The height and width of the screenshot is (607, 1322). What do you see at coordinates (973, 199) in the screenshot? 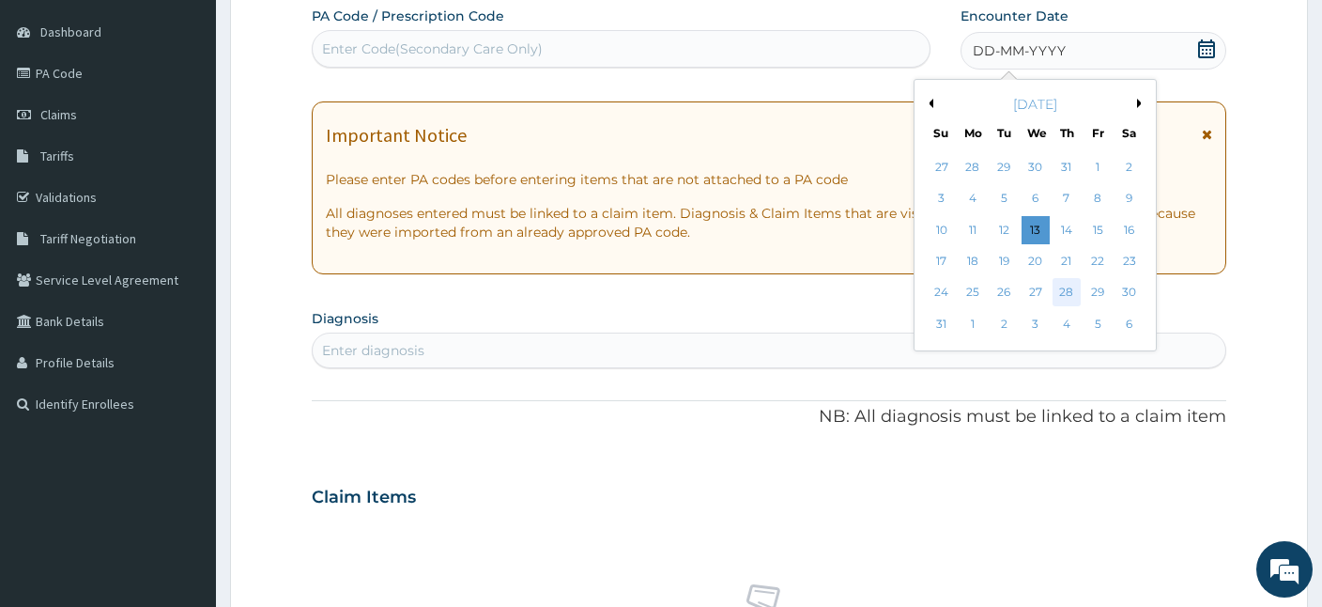
I see `div: Choose Monday, August 4th, 2025` at bounding box center [973, 199].